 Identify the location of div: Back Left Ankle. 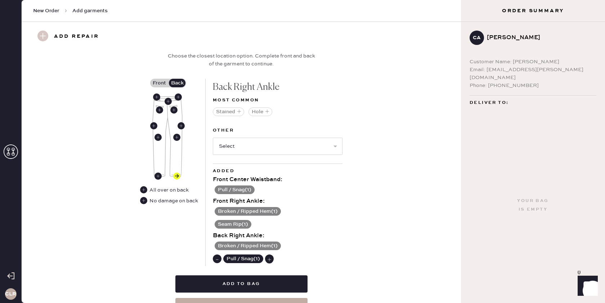
(158, 176).